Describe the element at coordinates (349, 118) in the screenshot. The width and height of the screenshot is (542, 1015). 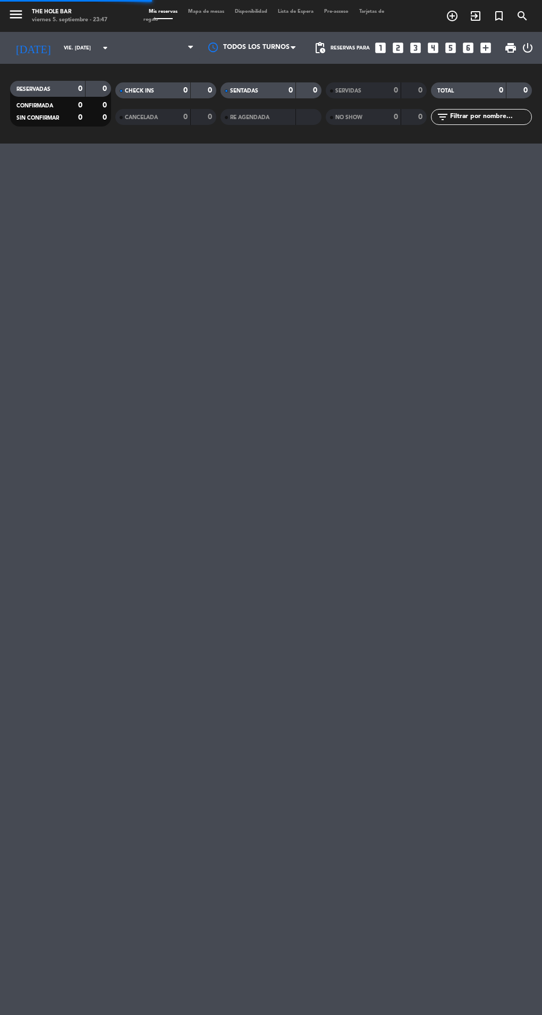
I see `span: NO SHOW` at that location.